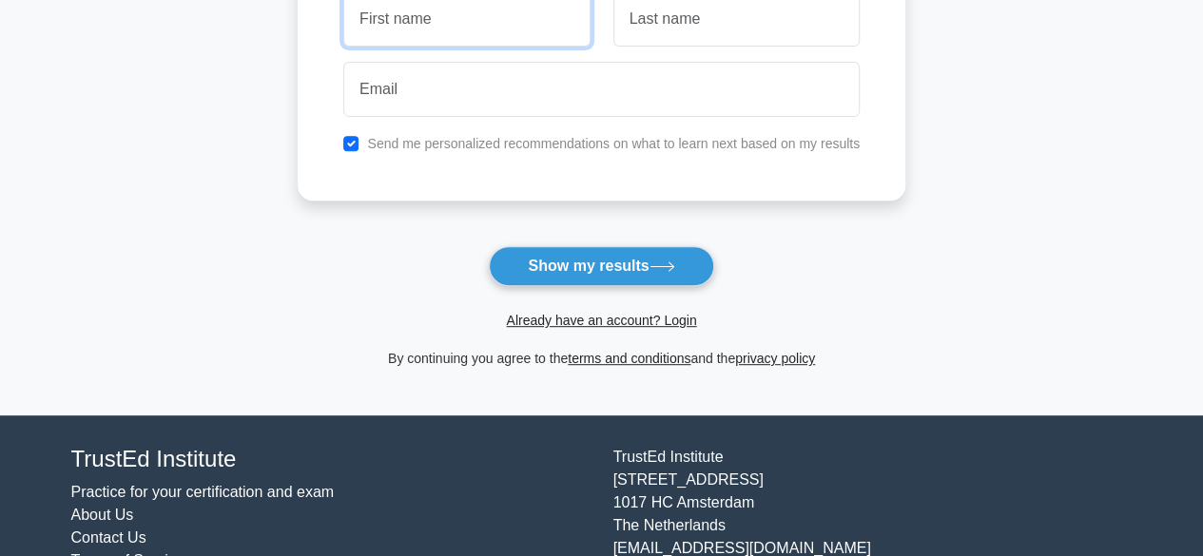 This screenshot has height=556, width=1203. Describe the element at coordinates (629, 358) in the screenshot. I see `a: terms and conditions` at that location.